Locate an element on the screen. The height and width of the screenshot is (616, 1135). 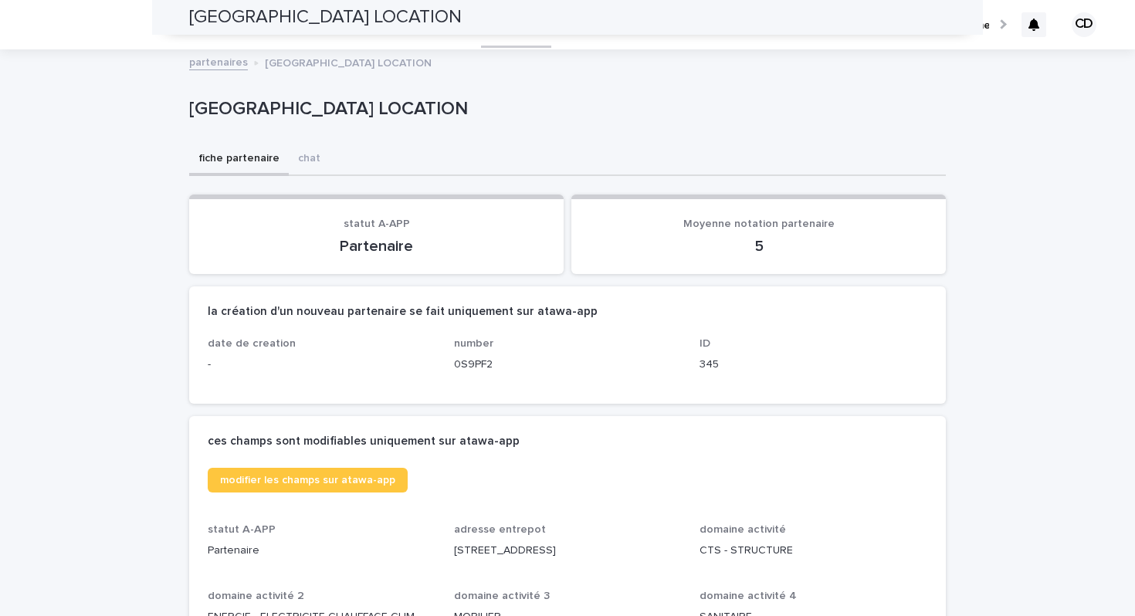
p: 345 is located at coordinates (813, 365).